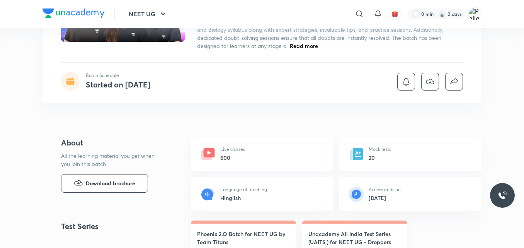 The image size is (524, 248). What do you see at coordinates (148, 14) in the screenshot?
I see `button: NEET UG` at bounding box center [148, 14].